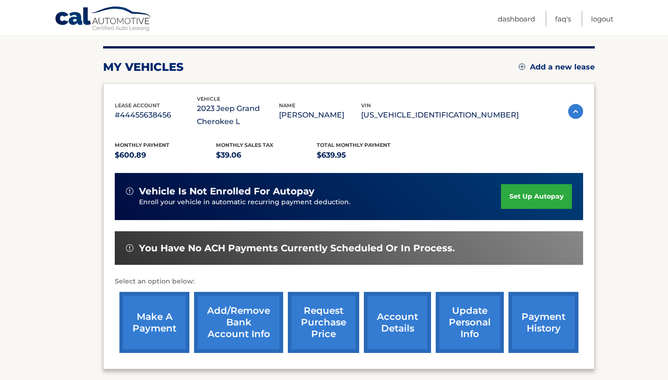  What do you see at coordinates (537, 197) in the screenshot?
I see `a: set up autopay` at bounding box center [537, 197].